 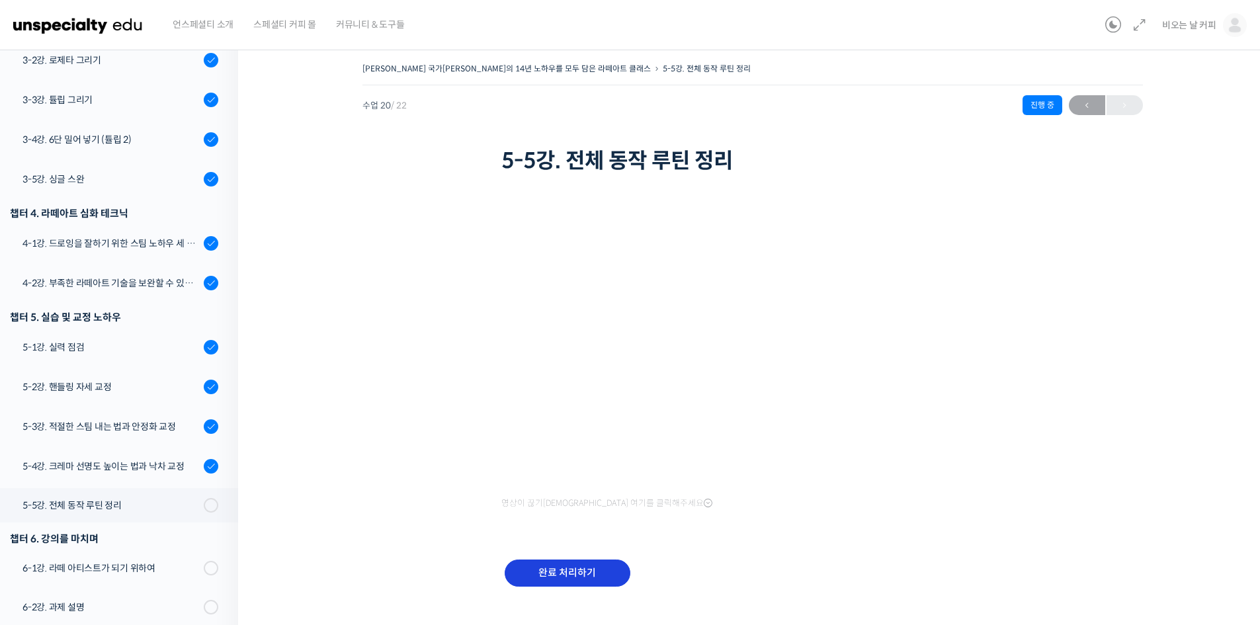 What do you see at coordinates (111, 243) in the screenshot?
I see `div: 4-1강. 드로잉을 잘하기 위한 스팀 노하우 세 가지` at bounding box center [111, 243].